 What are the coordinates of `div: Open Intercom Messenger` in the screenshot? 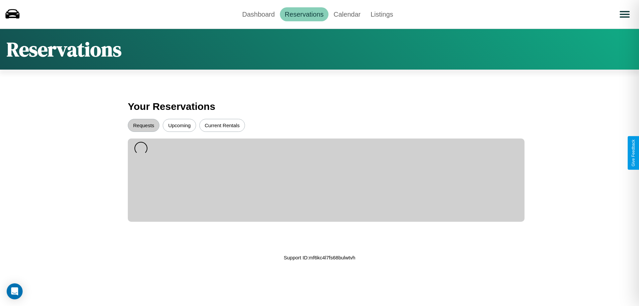 It's located at (15, 291).